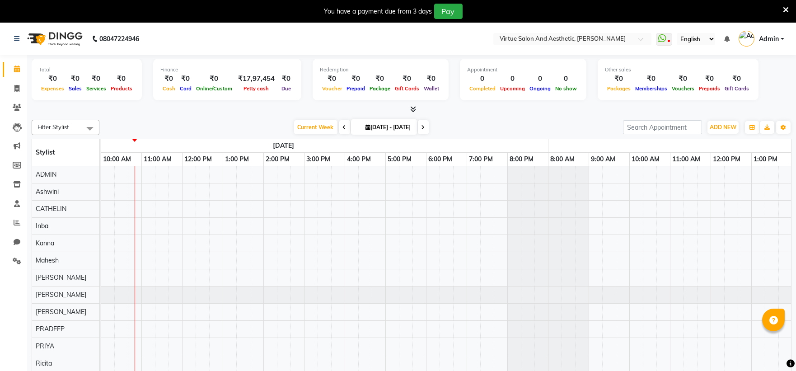 The width and height of the screenshot is (796, 371). Describe the element at coordinates (522, 159) in the screenshot. I see `a: 8:00 PM` at that location.